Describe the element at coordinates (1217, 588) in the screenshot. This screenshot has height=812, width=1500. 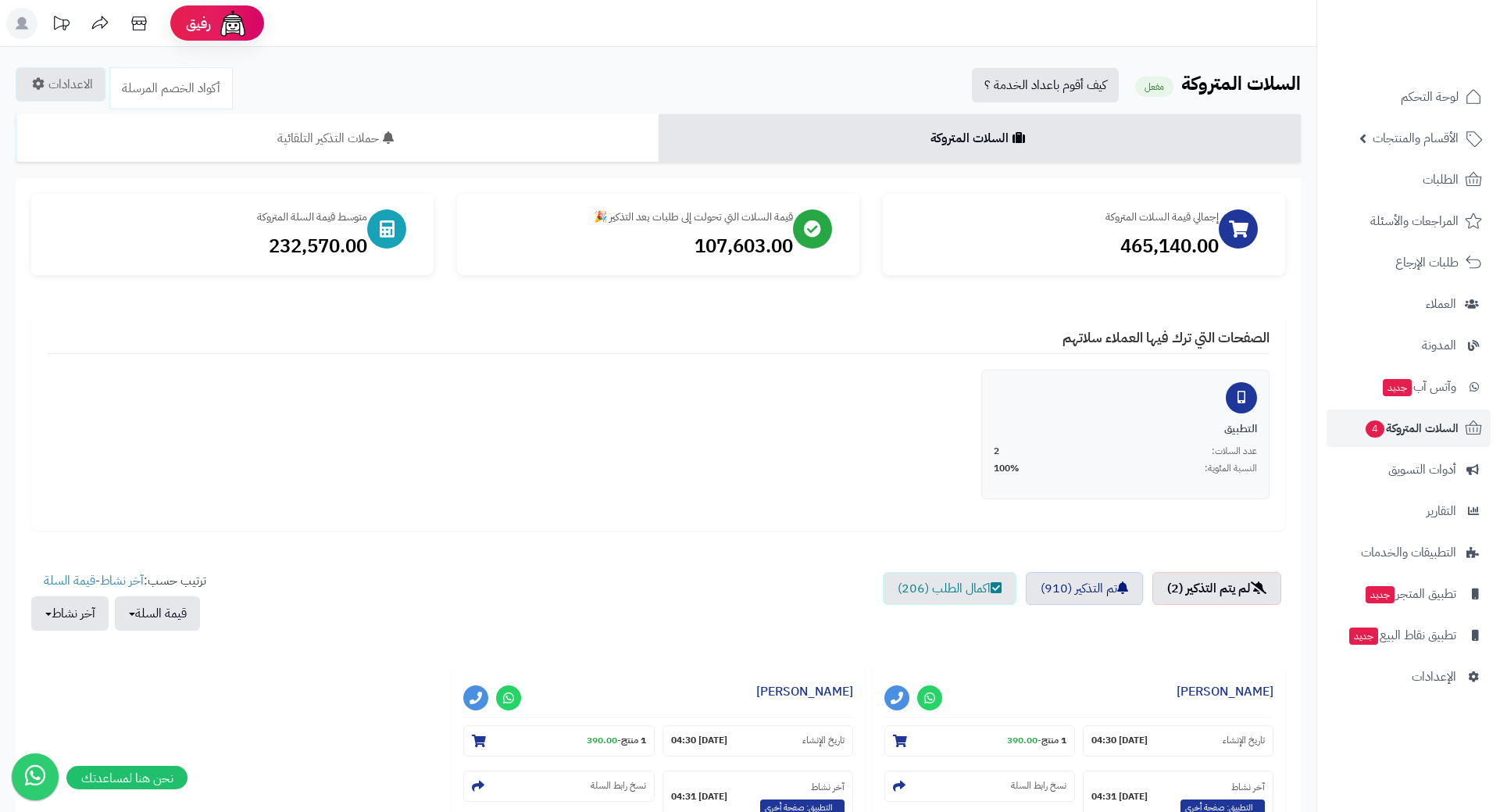
I see `a: لم يتم التذكير (2)` at that location.